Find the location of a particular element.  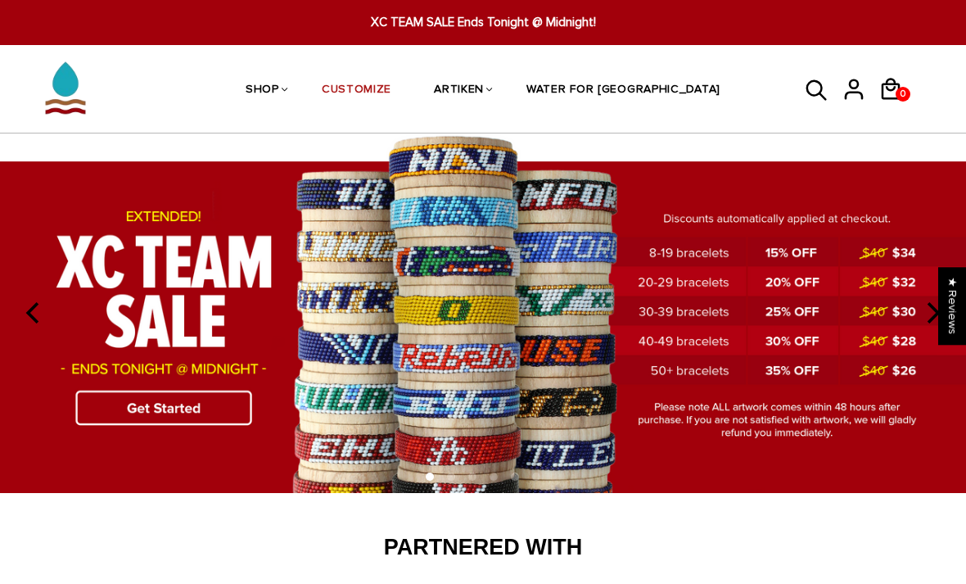

span: XC TEAM SALE Ends Tonight @ Midnight! is located at coordinates (483, 22).